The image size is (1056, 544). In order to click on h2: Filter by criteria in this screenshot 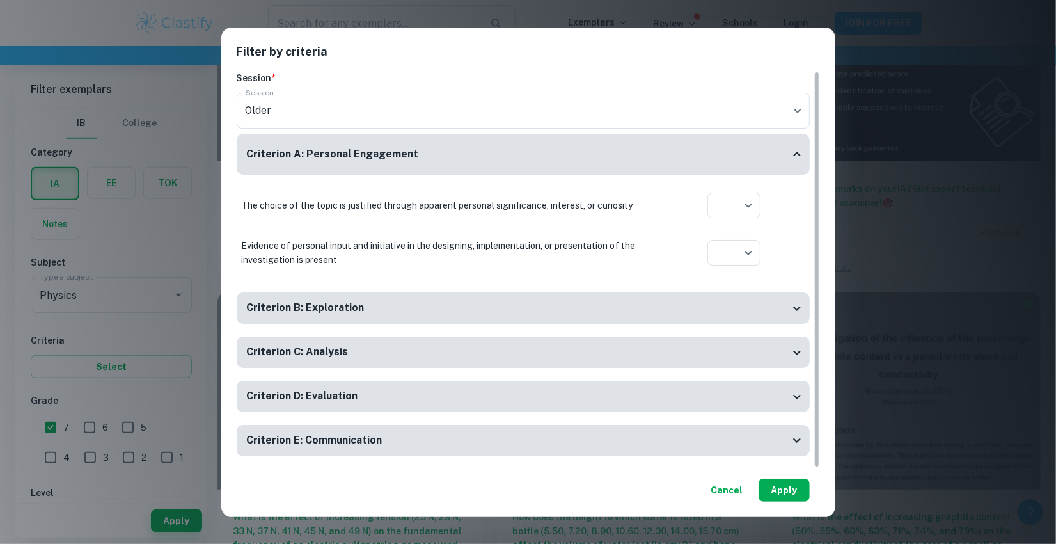, I will do `click(528, 57)`.